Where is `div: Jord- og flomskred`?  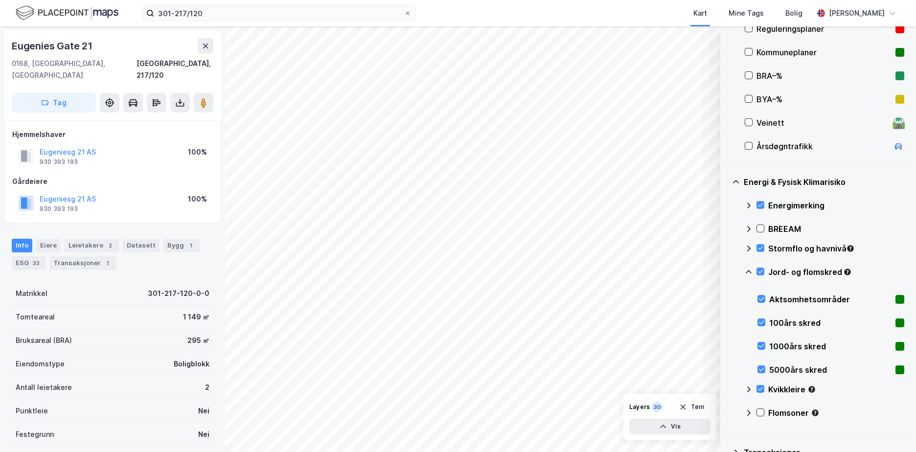 div: Jord- og flomskred is located at coordinates (836, 272).